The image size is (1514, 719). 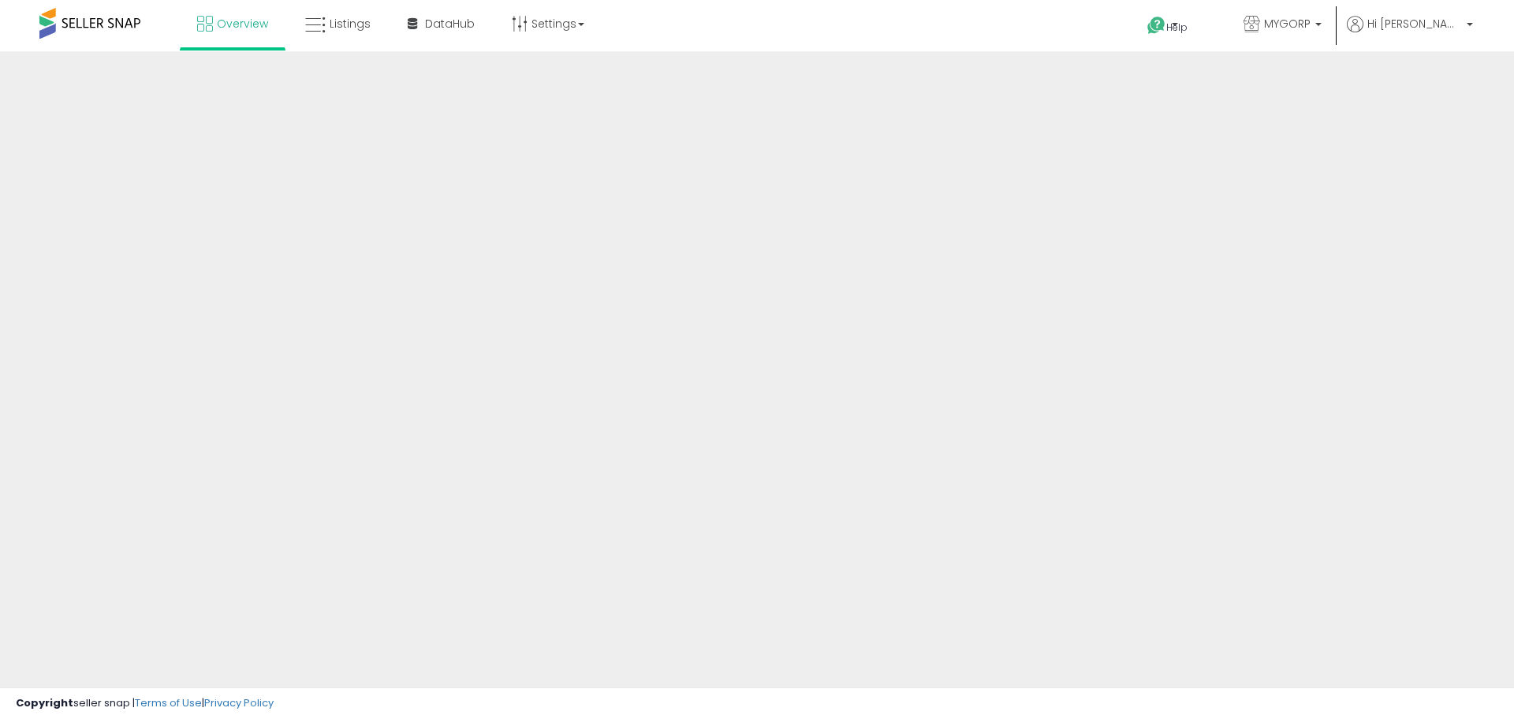 What do you see at coordinates (168, 702) in the screenshot?
I see `a: Terms of Use` at bounding box center [168, 702].